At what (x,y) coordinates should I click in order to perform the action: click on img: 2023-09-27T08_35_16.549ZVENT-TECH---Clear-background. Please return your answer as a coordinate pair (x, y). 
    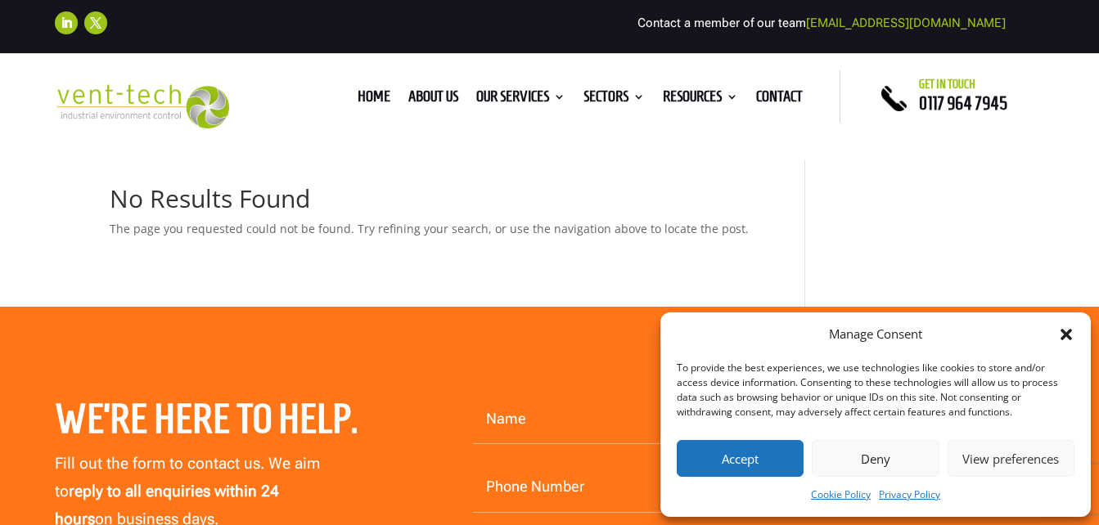
    Looking at the image, I should click on (142, 106).